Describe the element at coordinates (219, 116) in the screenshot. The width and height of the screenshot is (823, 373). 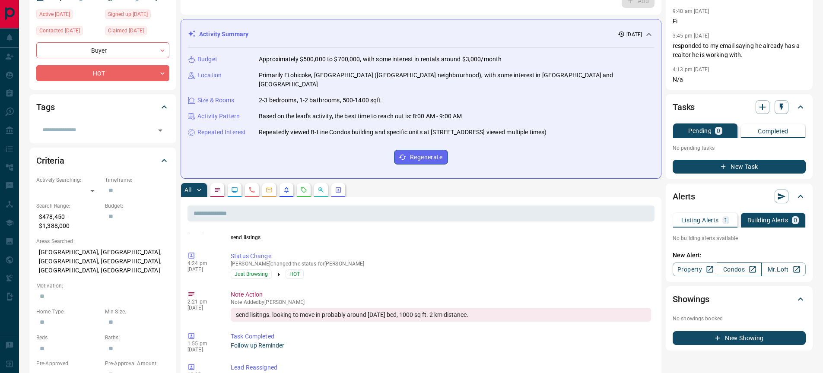
I see `p: Activity Pattern` at that location.